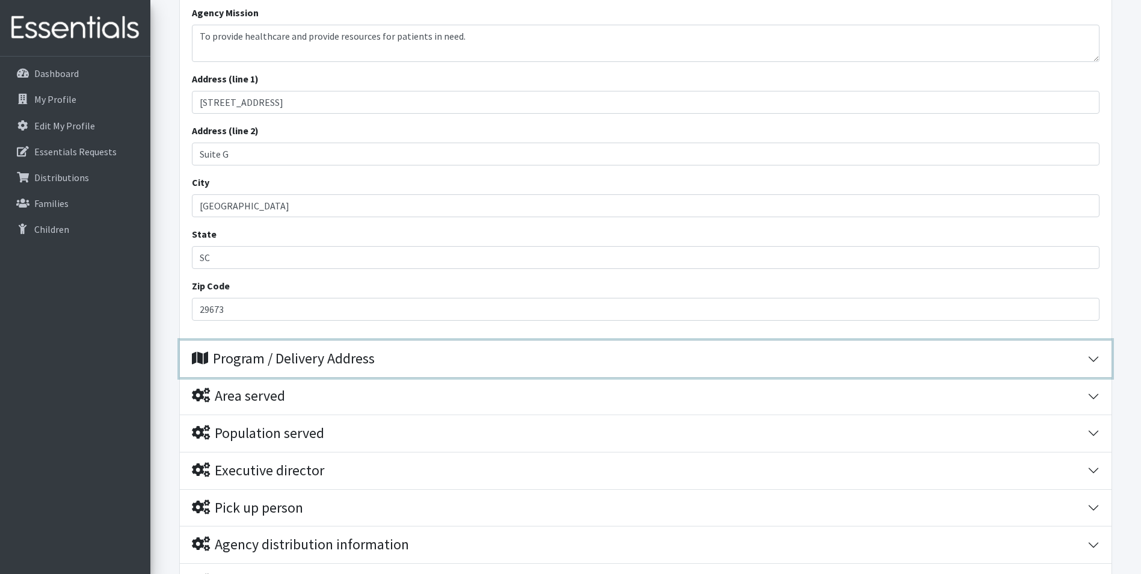 This screenshot has height=574, width=1141. What do you see at coordinates (283, 358) in the screenshot?
I see `div: Program / Delivery Address` at bounding box center [283, 358].